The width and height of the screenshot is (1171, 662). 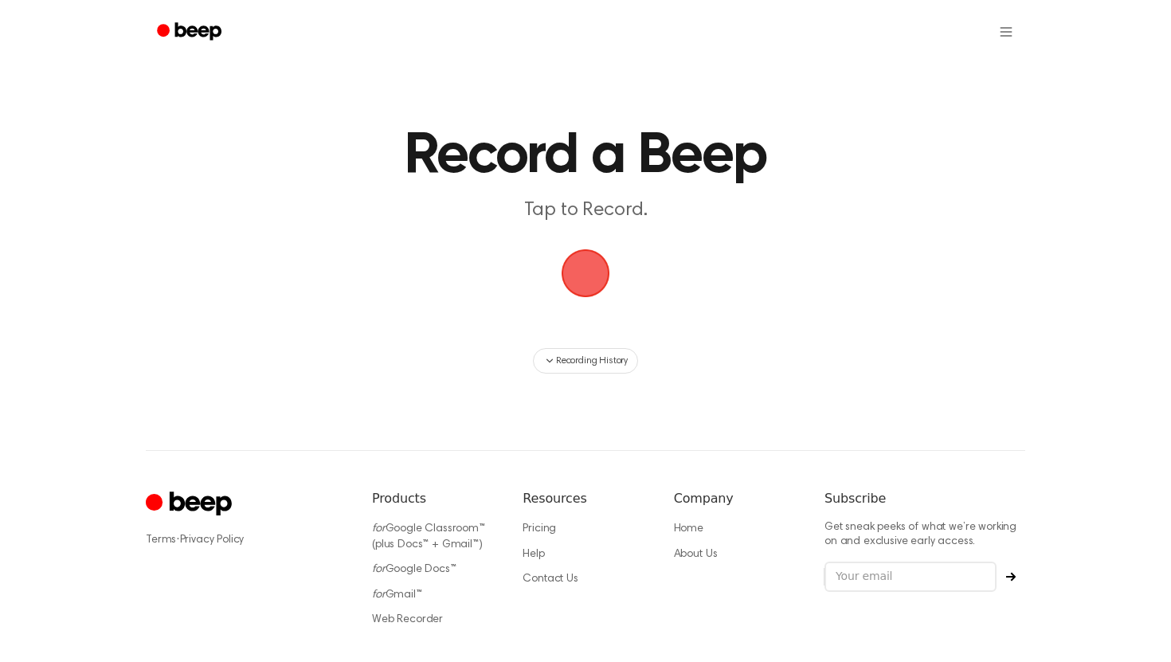 What do you see at coordinates (550, 579) in the screenshot?
I see `a: Contact Us` at bounding box center [550, 579].